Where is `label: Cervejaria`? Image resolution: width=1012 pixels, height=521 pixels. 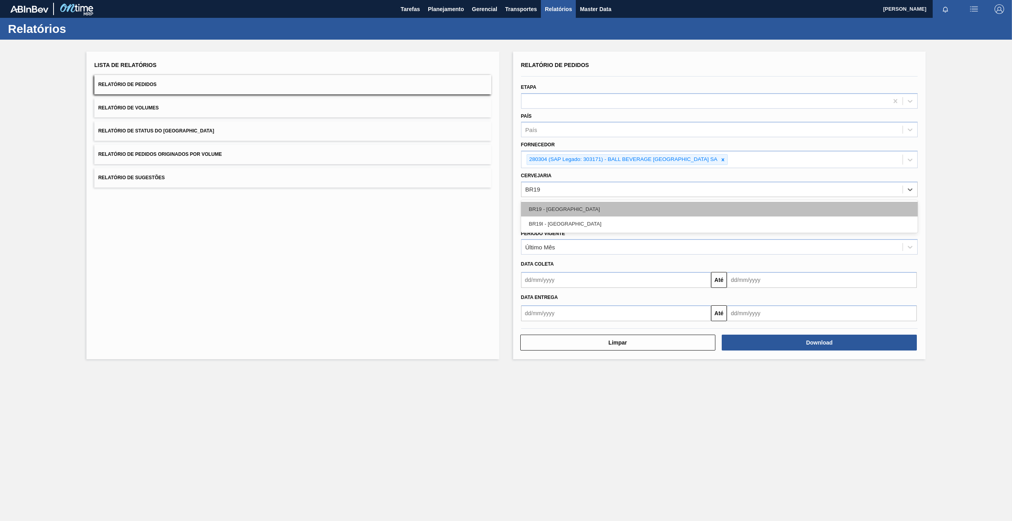
label: Cervejaria is located at coordinates (536, 176).